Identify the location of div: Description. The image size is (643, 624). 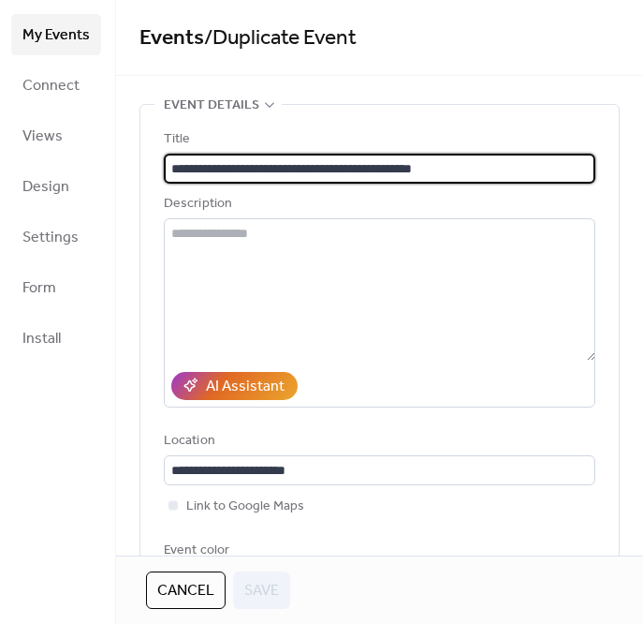
(377, 204).